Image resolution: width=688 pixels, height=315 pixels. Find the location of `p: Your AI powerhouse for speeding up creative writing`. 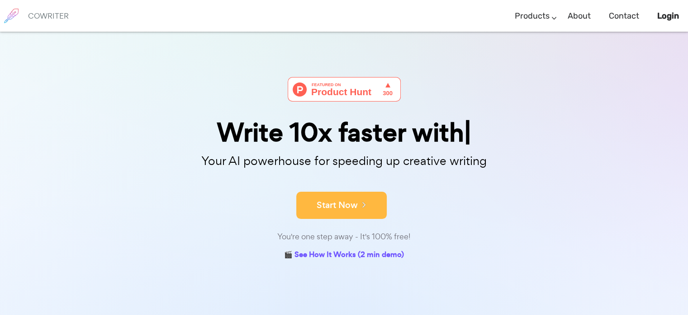

p: Your AI powerhouse for speeding up creative writing is located at coordinates (344, 161).